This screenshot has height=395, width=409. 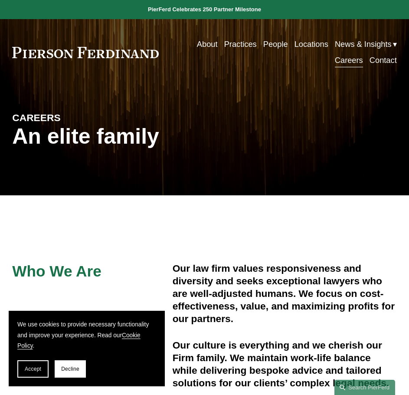 I want to click on span: Decline, so click(x=70, y=369).